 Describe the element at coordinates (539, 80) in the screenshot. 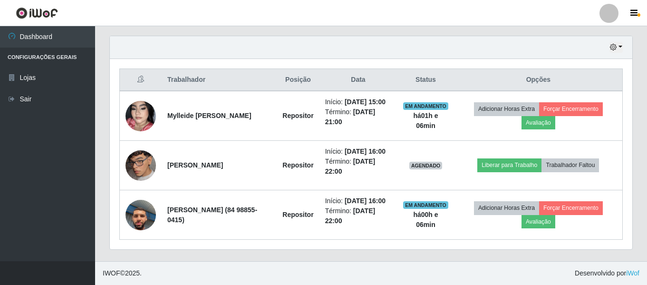

I see `th: Opções` at that location.